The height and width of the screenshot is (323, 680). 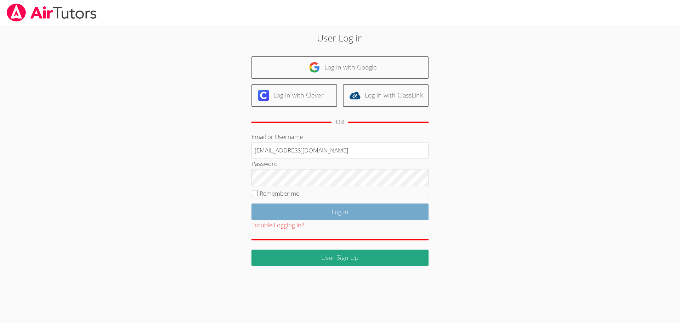 I want to click on div: OR, so click(x=340, y=122).